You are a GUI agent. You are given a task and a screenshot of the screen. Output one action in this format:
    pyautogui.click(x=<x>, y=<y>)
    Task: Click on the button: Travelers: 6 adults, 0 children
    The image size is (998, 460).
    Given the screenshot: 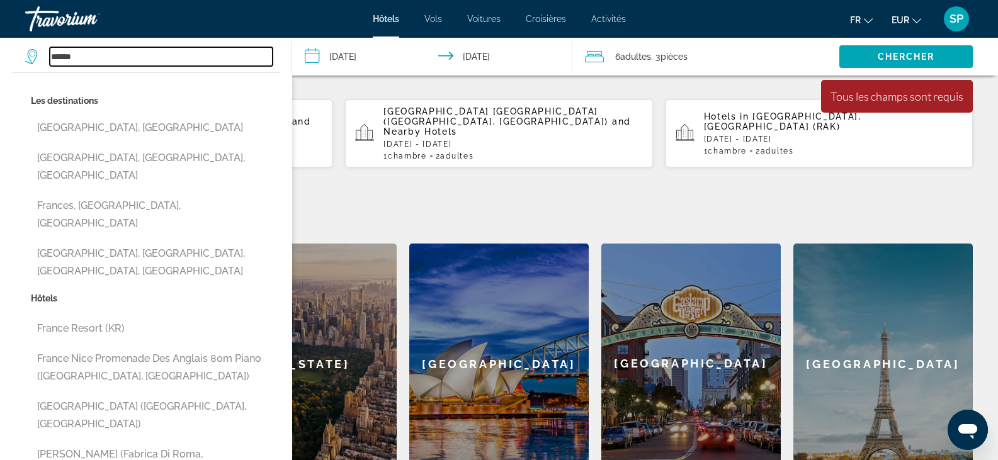 What is the action you would take?
    pyautogui.click(x=706, y=57)
    